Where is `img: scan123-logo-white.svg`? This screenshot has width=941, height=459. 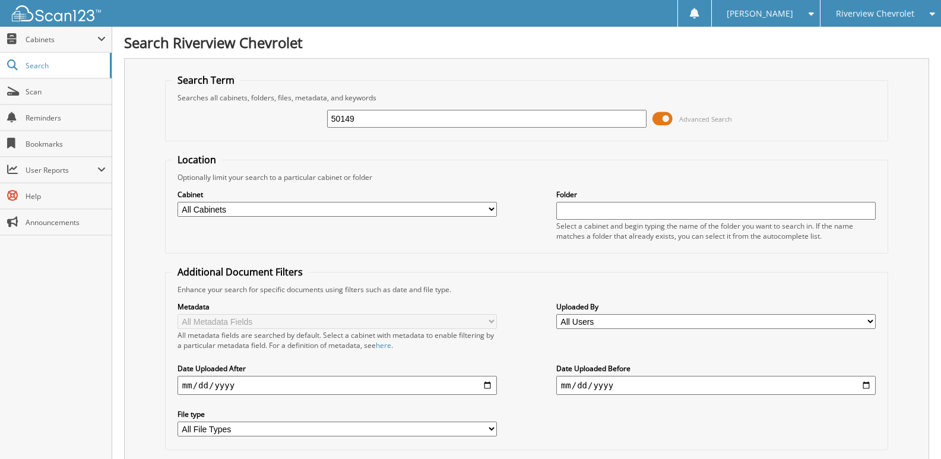
img: scan123-logo-white.svg is located at coordinates (56, 13).